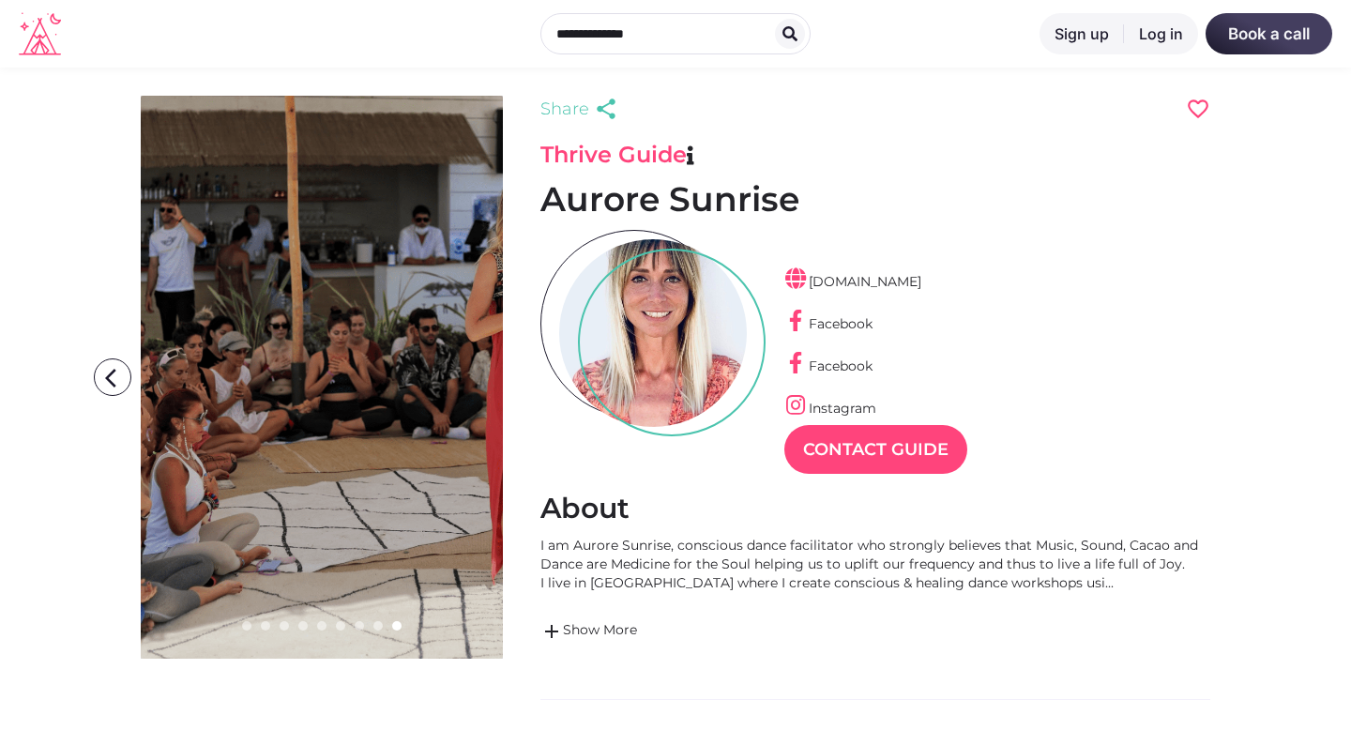 Image resolution: width=1351 pixels, height=730 pixels. Describe the element at coordinates (116, 378) in the screenshot. I see `i: arrow_back_ios` at that location.